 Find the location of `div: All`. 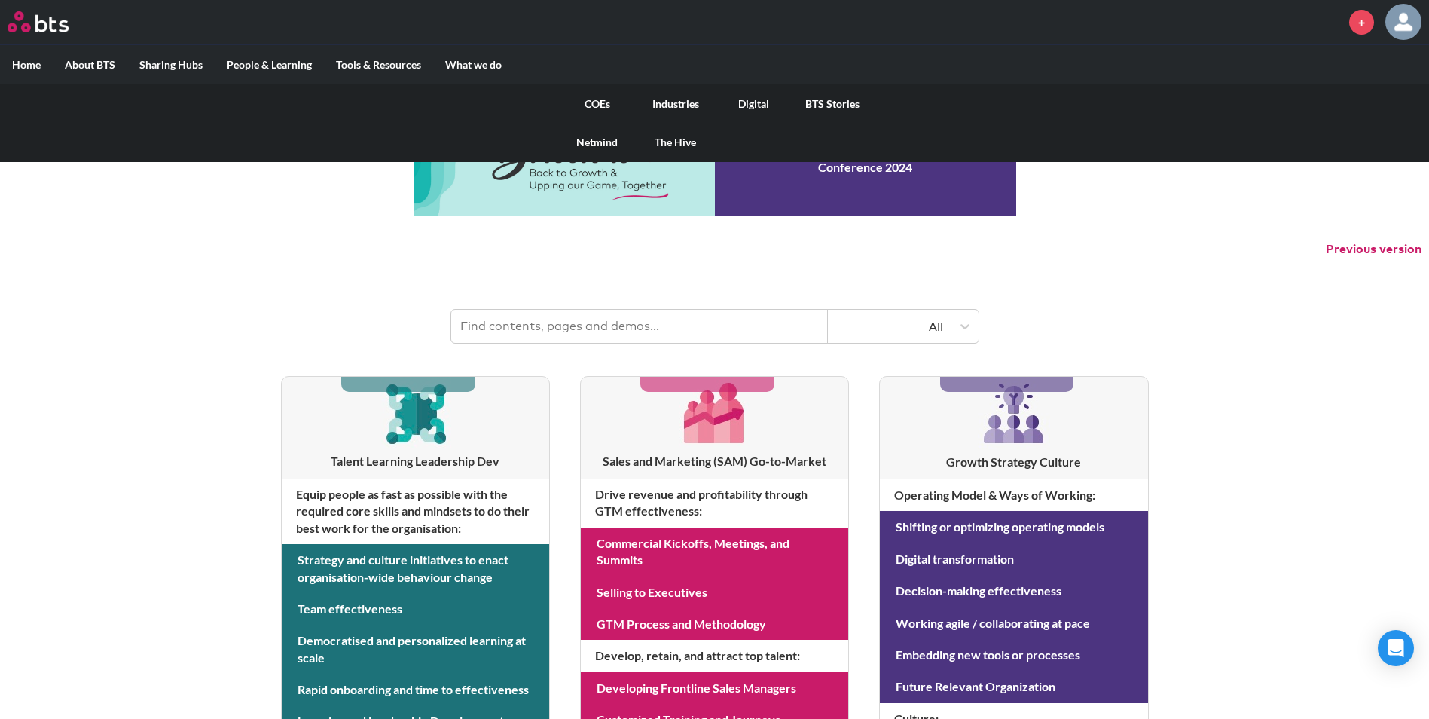

div: All is located at coordinates (889, 326).